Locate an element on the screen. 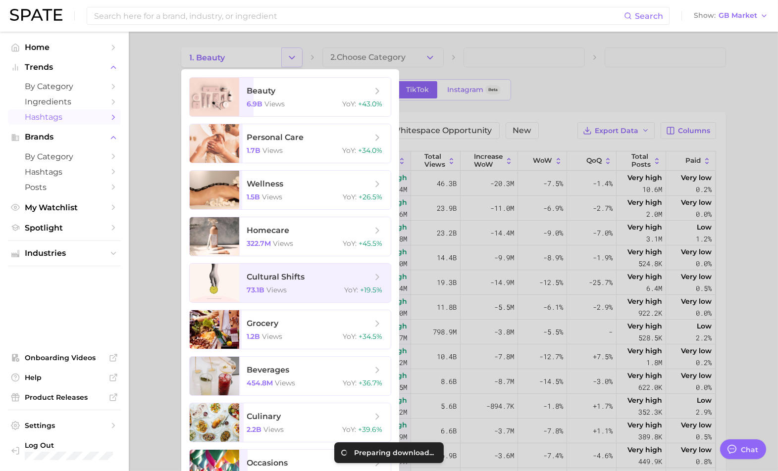 The width and height of the screenshot is (778, 471). button: Industries is located at coordinates (64, 253).